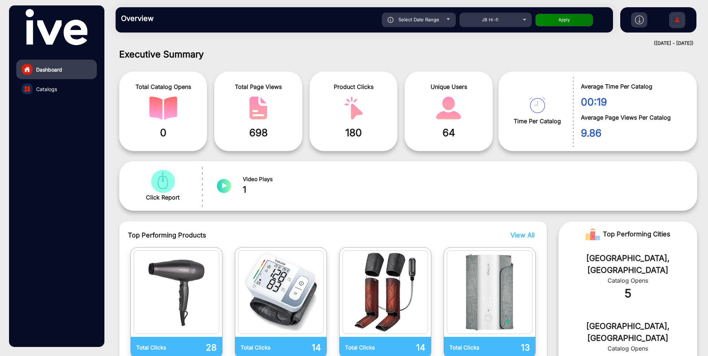 The image size is (708, 356). What do you see at coordinates (47, 89) in the screenshot?
I see `span: Catalogs` at bounding box center [47, 89].